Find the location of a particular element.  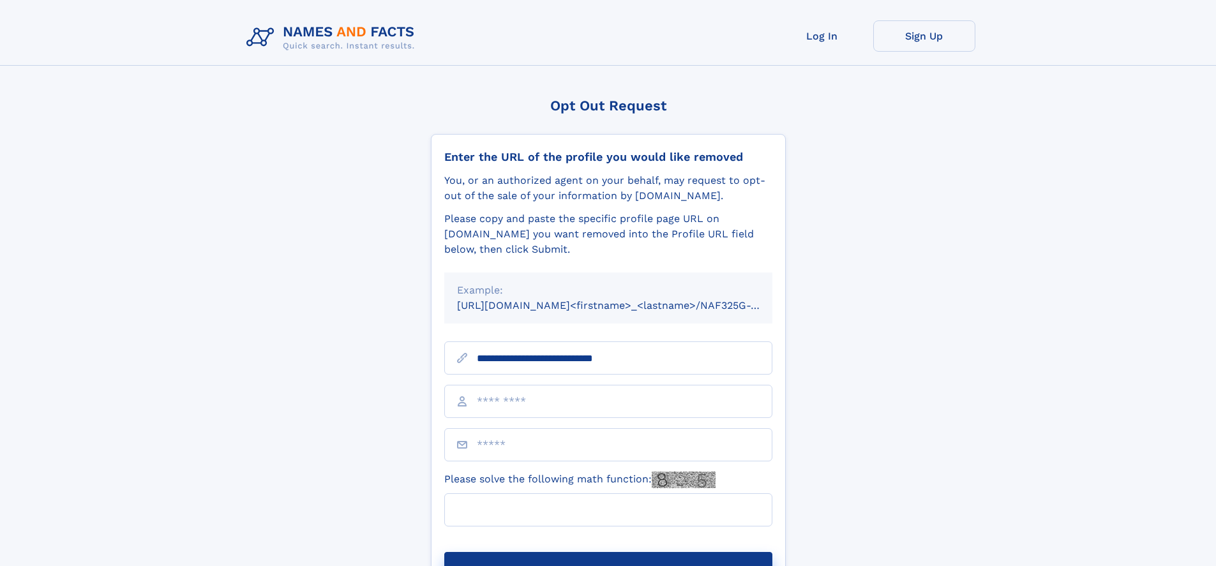

div: Example: is located at coordinates (608, 290).